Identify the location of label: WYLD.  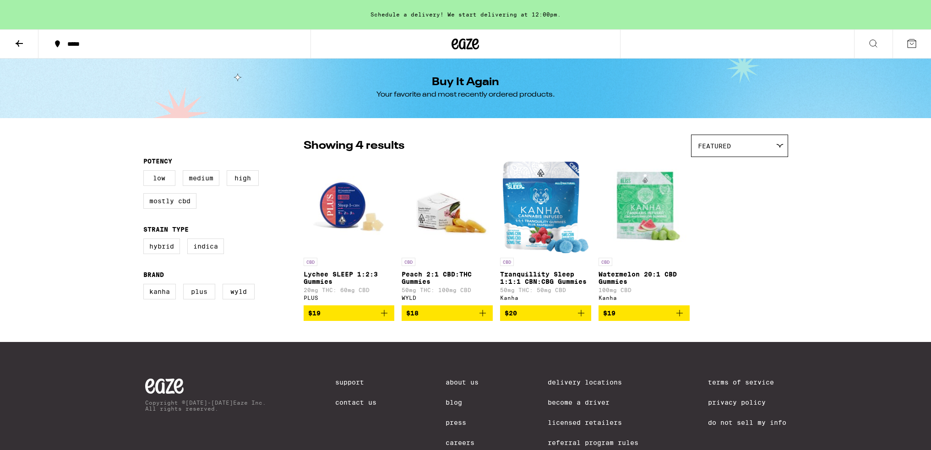
(239, 292).